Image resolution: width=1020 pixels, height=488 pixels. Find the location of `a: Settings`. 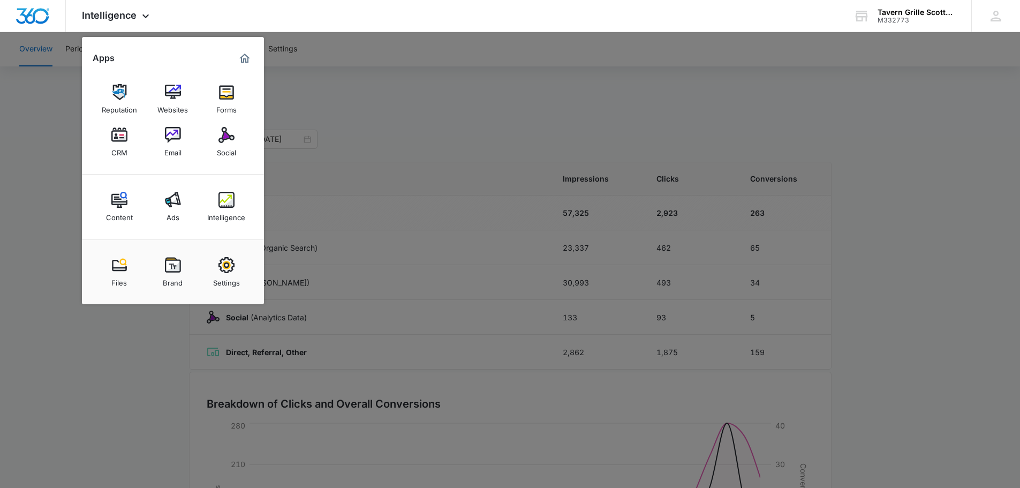

a: Settings is located at coordinates (227, 272).